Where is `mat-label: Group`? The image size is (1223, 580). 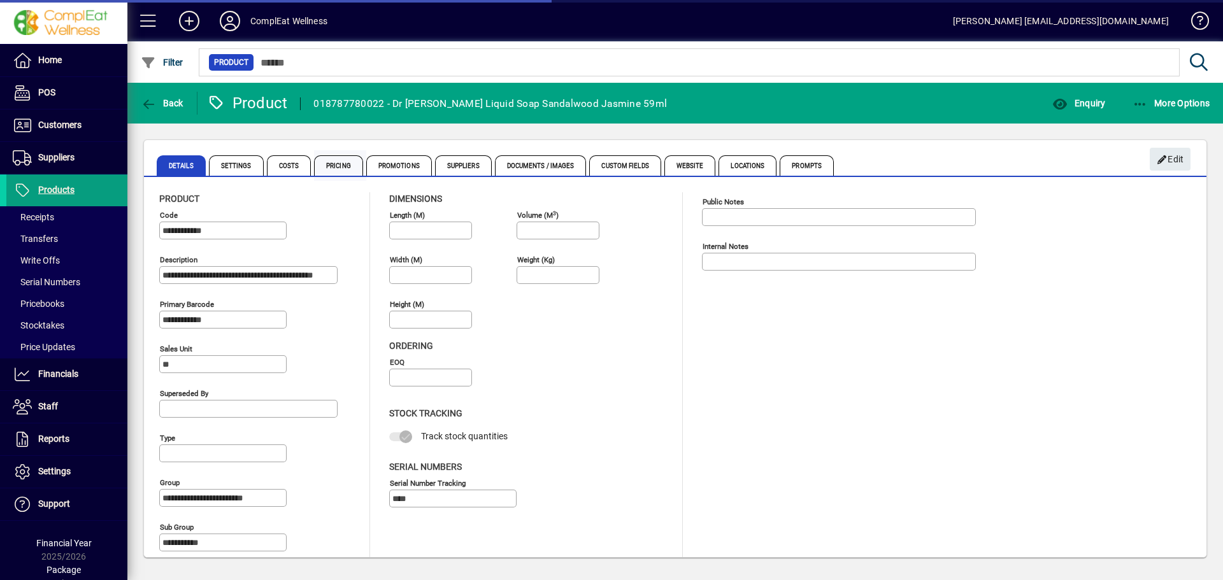
mat-label: Group is located at coordinates (169, 483).